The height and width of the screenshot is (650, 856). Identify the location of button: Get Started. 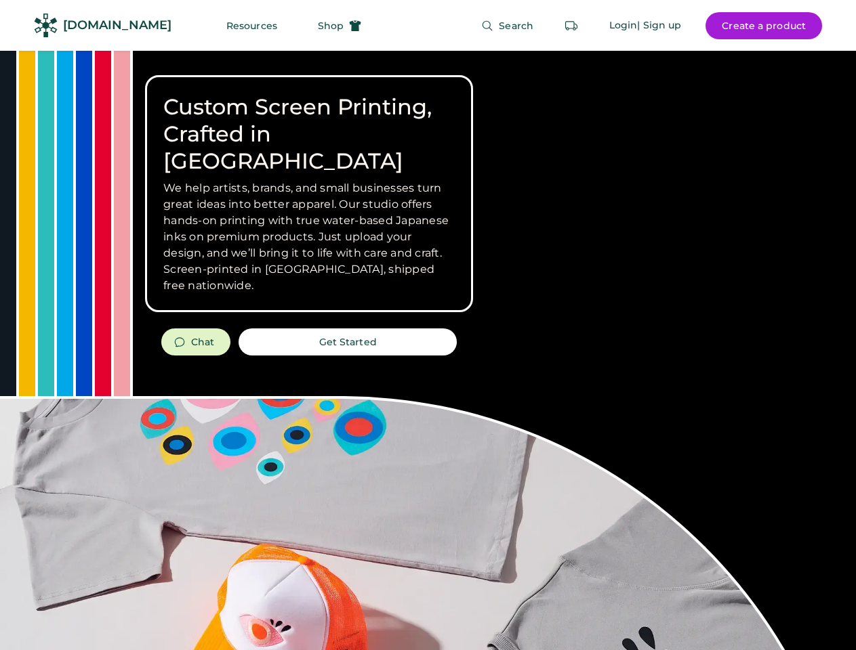
(348, 342).